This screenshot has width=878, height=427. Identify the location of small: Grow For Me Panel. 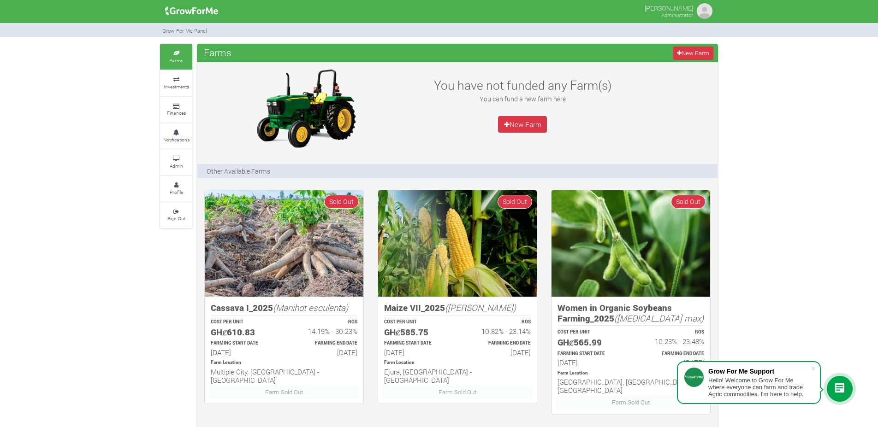
(184, 30).